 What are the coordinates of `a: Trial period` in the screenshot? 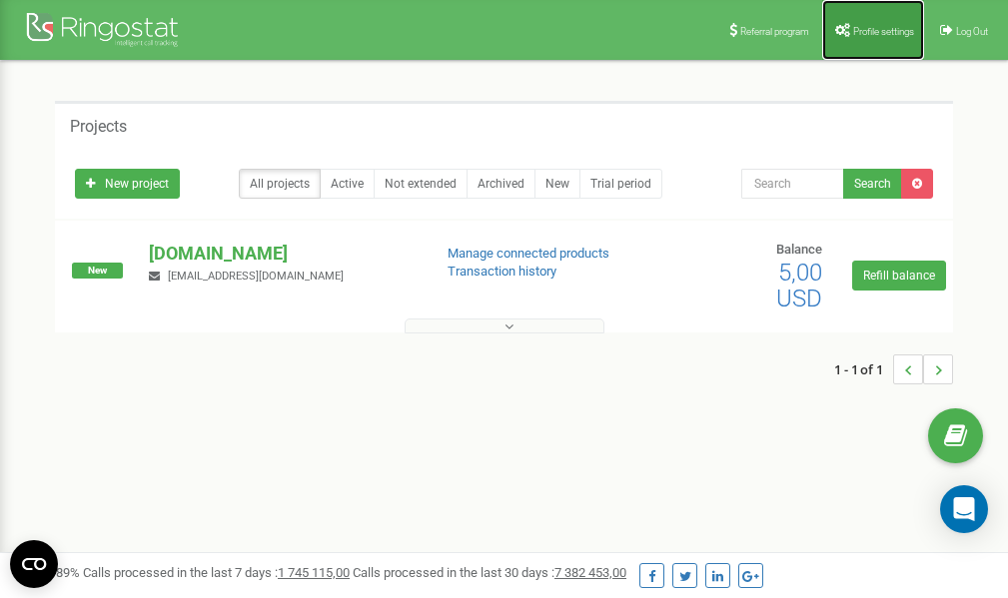 It's located at (620, 184).